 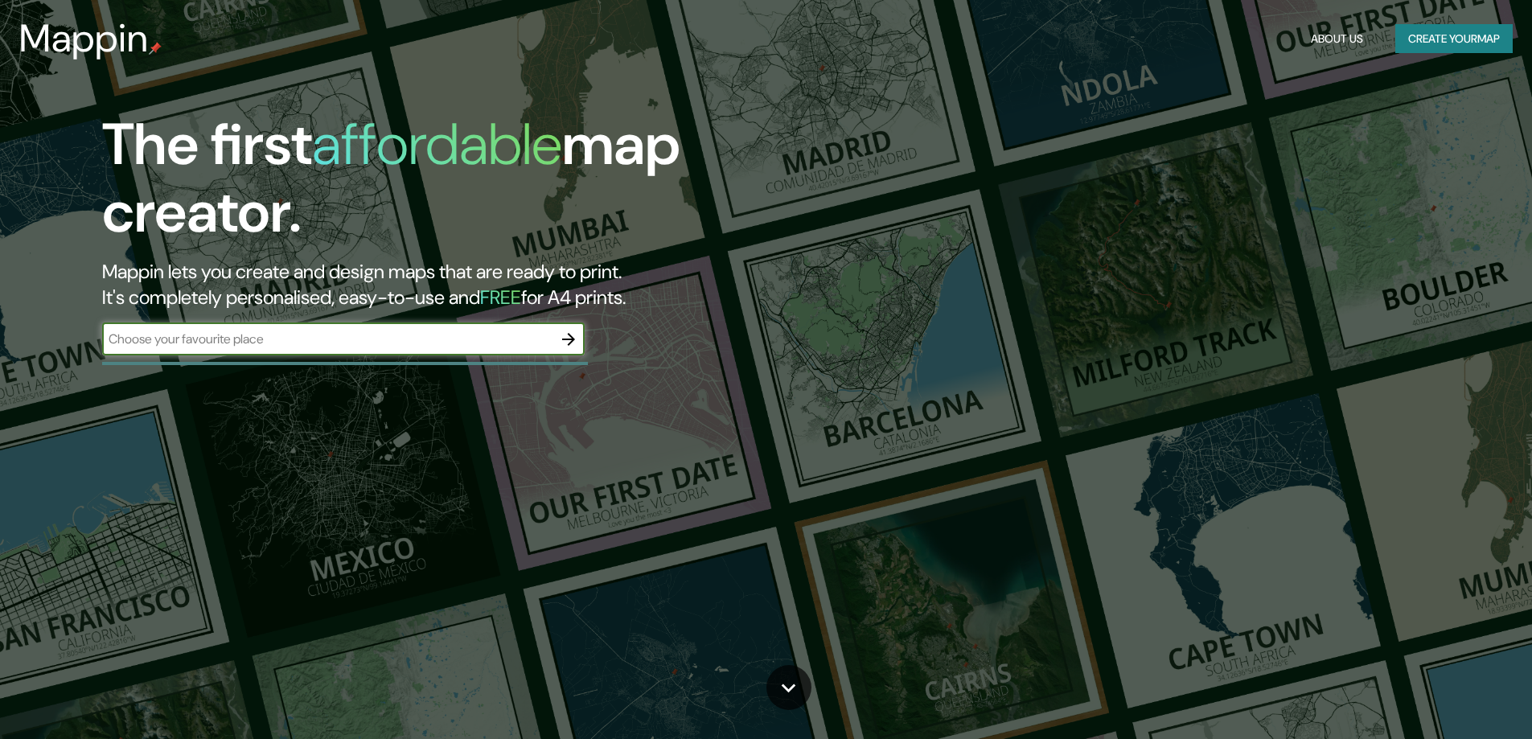 I want to click on button: Create yourmap, so click(x=1454, y=39).